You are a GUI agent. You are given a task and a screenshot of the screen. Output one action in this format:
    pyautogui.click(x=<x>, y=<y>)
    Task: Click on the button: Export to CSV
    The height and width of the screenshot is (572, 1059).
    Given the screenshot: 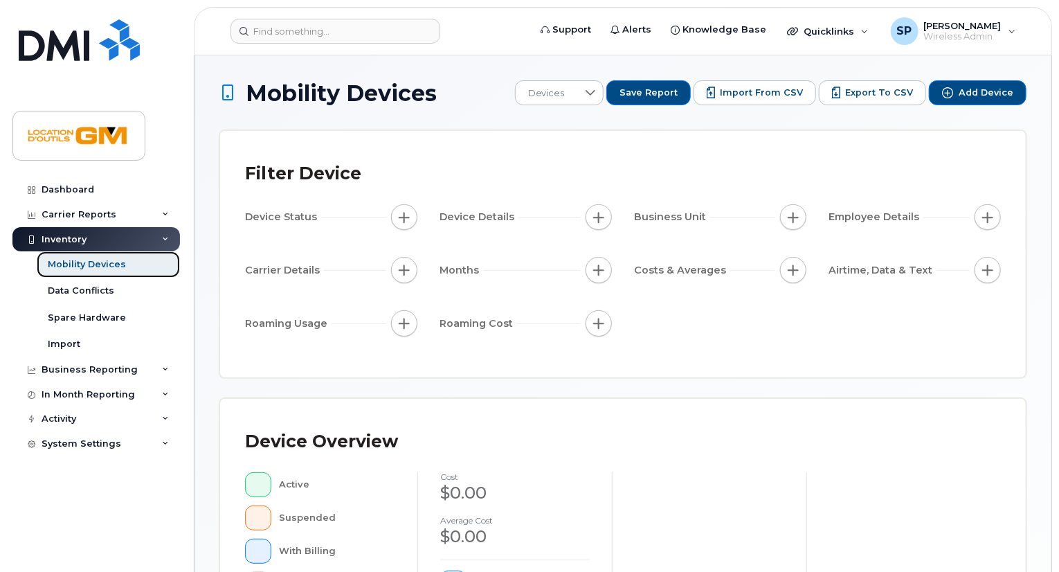 What is the action you would take?
    pyautogui.click(x=872, y=93)
    